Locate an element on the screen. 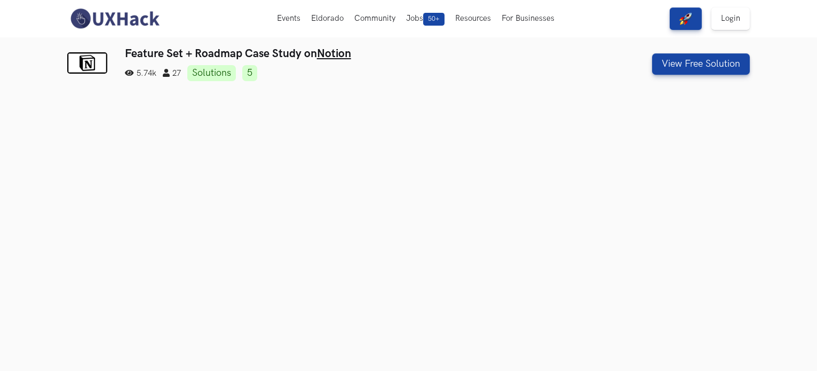 This screenshot has height=371, width=817. span: 5.74k is located at coordinates (140, 73).